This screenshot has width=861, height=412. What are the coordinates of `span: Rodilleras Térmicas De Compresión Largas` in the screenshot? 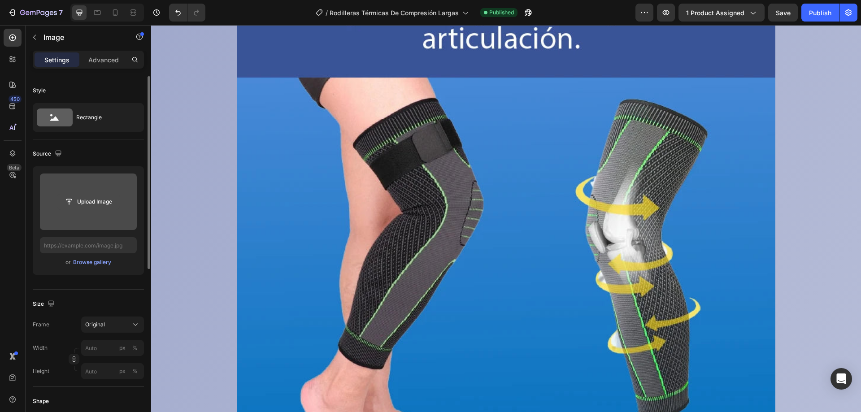 It's located at (394, 13).